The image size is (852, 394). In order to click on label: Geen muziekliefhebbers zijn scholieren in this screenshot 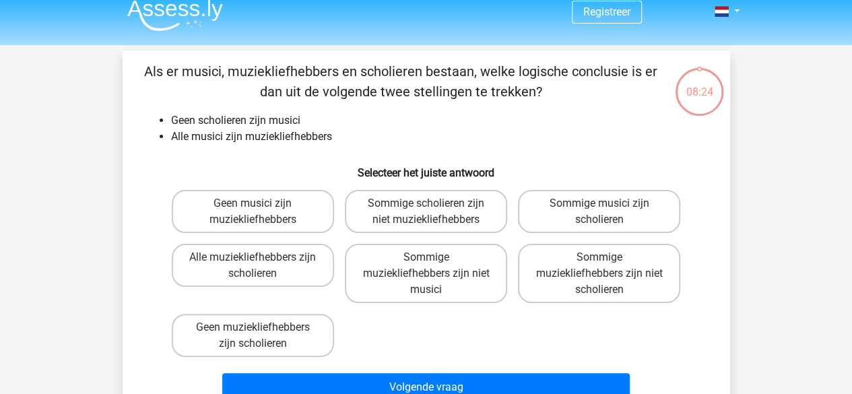, I will do `click(253, 335)`.